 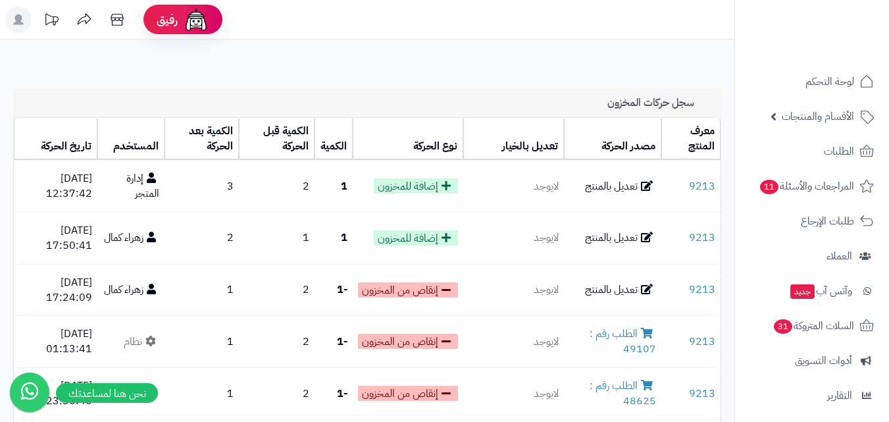 I want to click on th: نوع الحركة, so click(x=408, y=140).